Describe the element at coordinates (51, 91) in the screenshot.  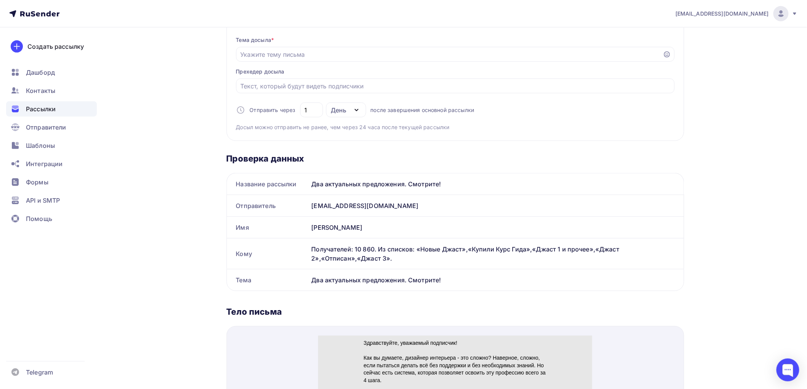
I see `a: Контакты` at that location.